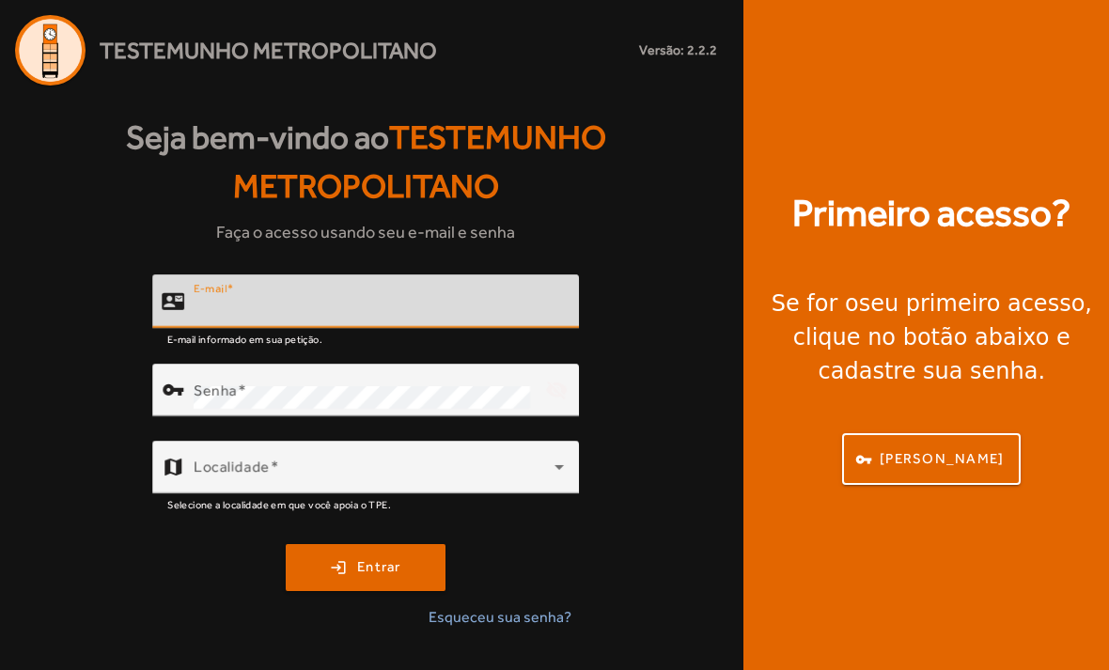  What do you see at coordinates (173, 390) in the screenshot?
I see `mat-icon: vpn_key` at bounding box center [173, 390].